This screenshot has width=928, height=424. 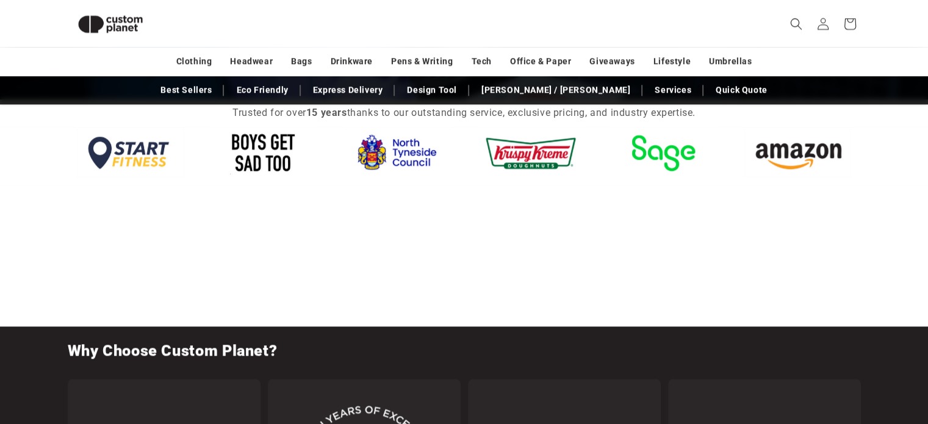 I want to click on summary: Search, so click(x=796, y=24).